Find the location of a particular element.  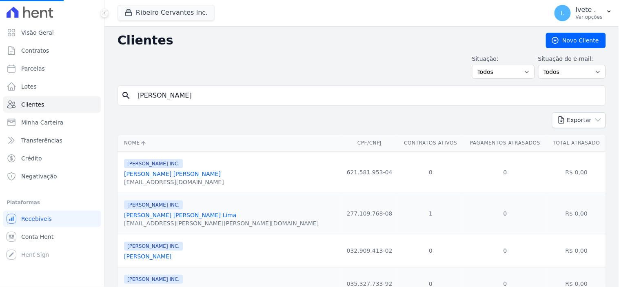

th: Contratos Ativos is located at coordinates (431, 143).